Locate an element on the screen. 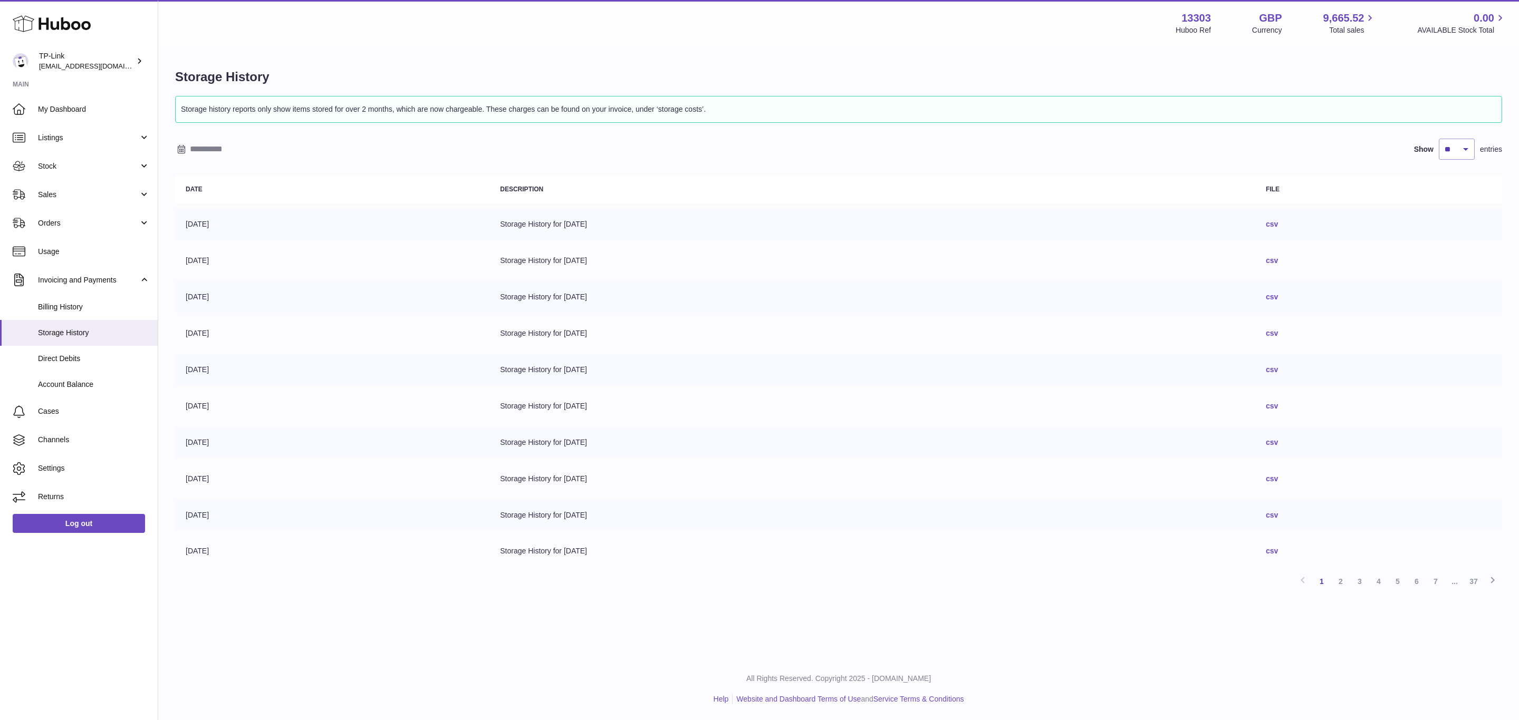  span: My Dashboard is located at coordinates (94, 109).